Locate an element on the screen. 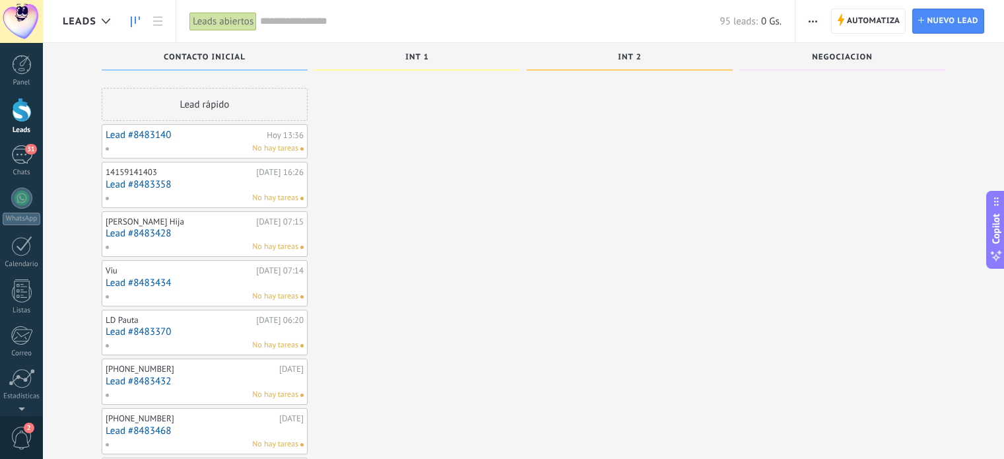  div: Leads abiertos is located at coordinates (223, 21).